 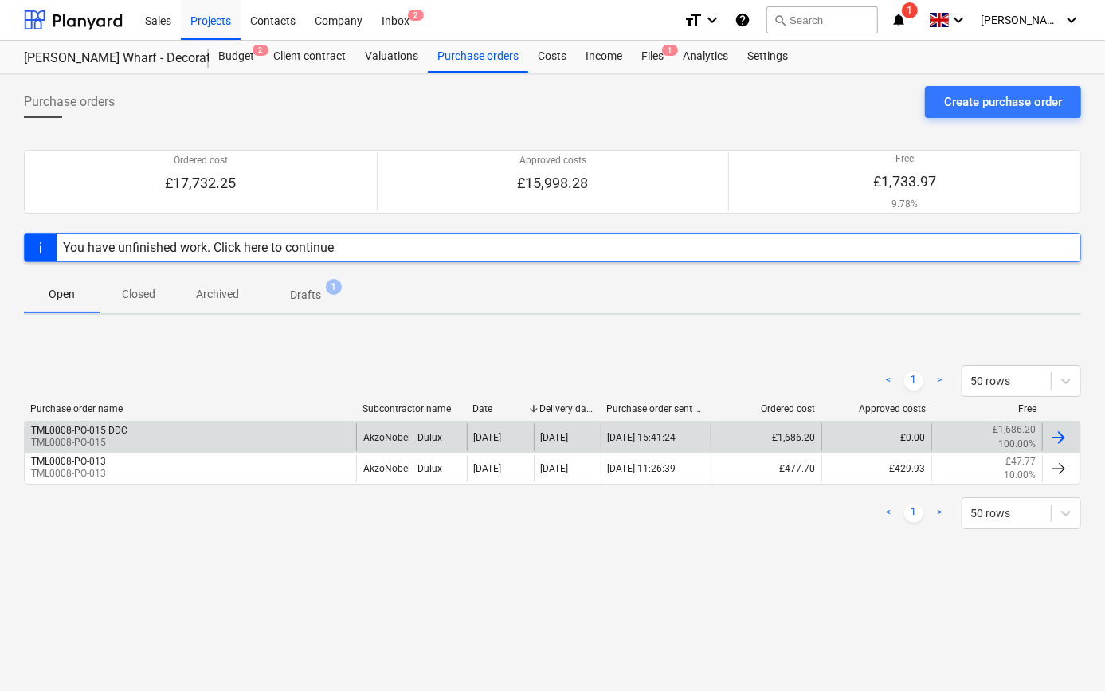 I want to click on div: You have unfinished work. Click here to continue, so click(x=198, y=247).